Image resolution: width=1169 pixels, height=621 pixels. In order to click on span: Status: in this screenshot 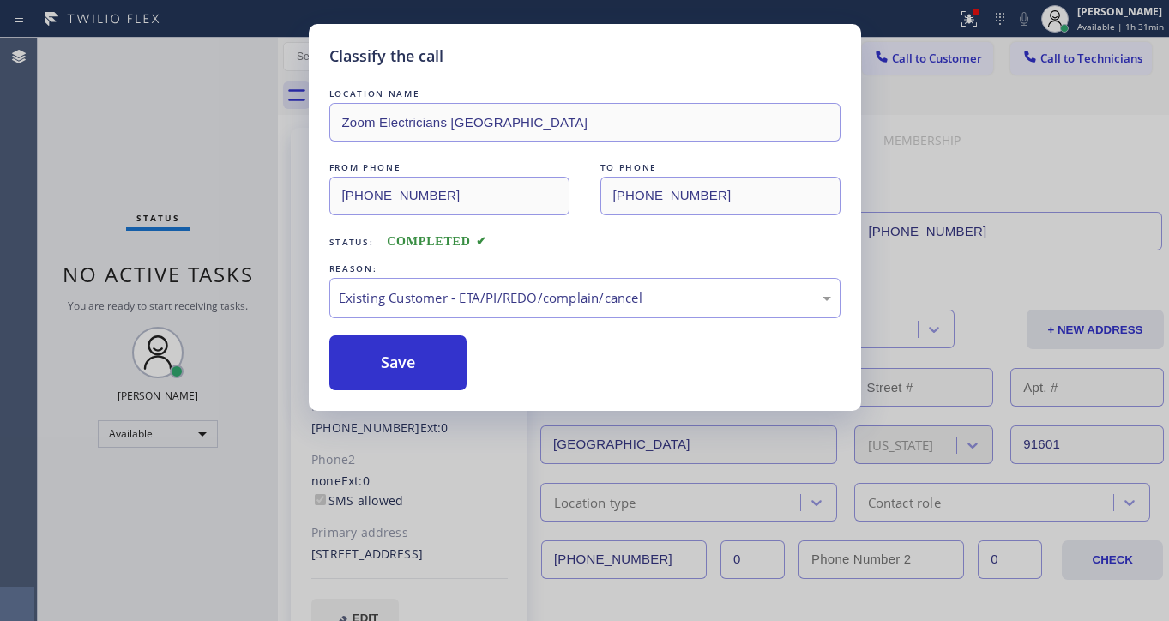, I will do `click(352, 242)`.